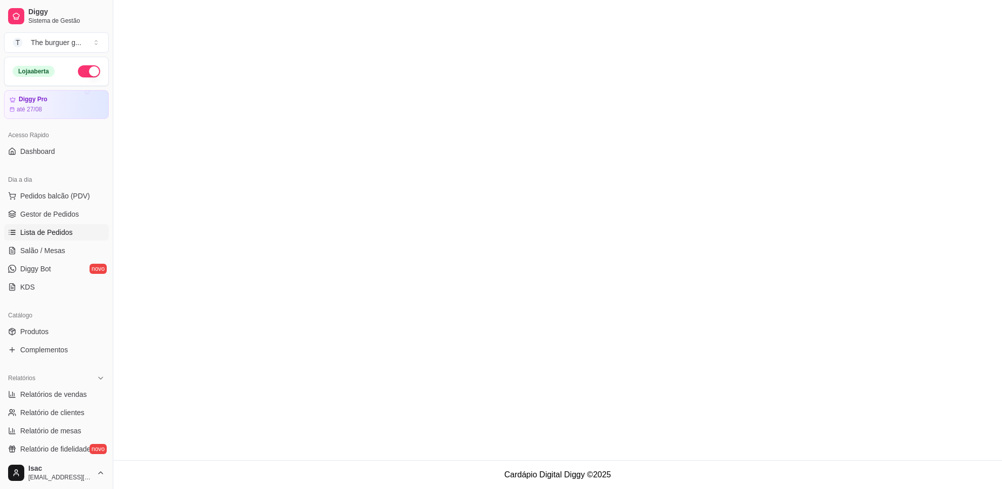 This screenshot has height=489, width=1002. I want to click on div: Loja aberta, so click(33, 71).